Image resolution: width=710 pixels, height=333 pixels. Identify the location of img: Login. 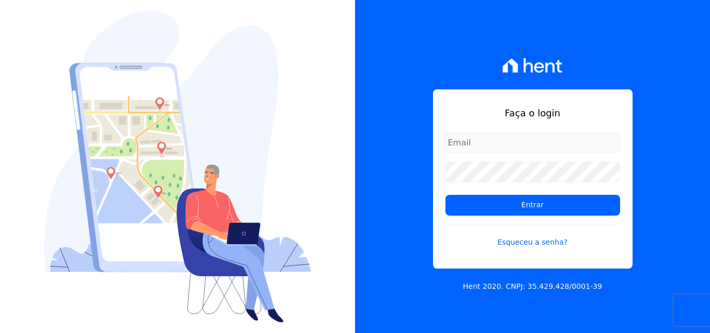
(178, 166).